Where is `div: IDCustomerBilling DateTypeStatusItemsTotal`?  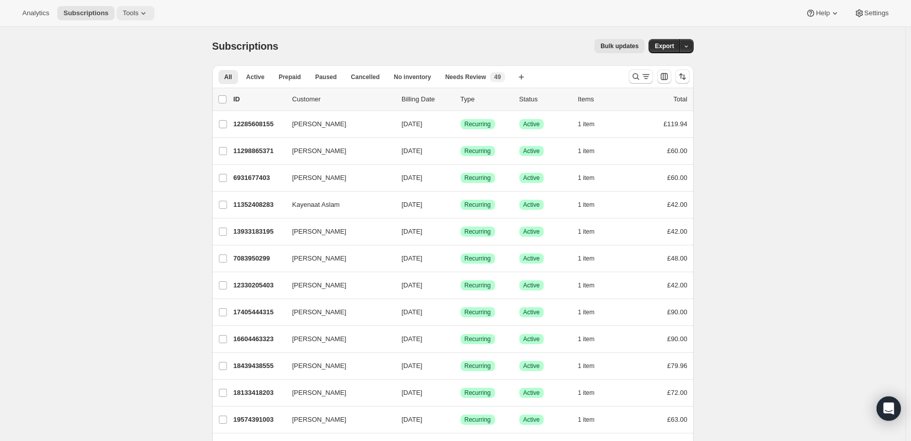 div: IDCustomerBilling DateTypeStatusItemsTotal is located at coordinates (460, 99).